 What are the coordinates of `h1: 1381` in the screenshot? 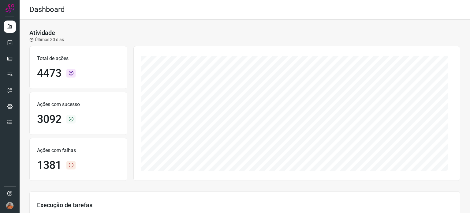 It's located at (49, 165).